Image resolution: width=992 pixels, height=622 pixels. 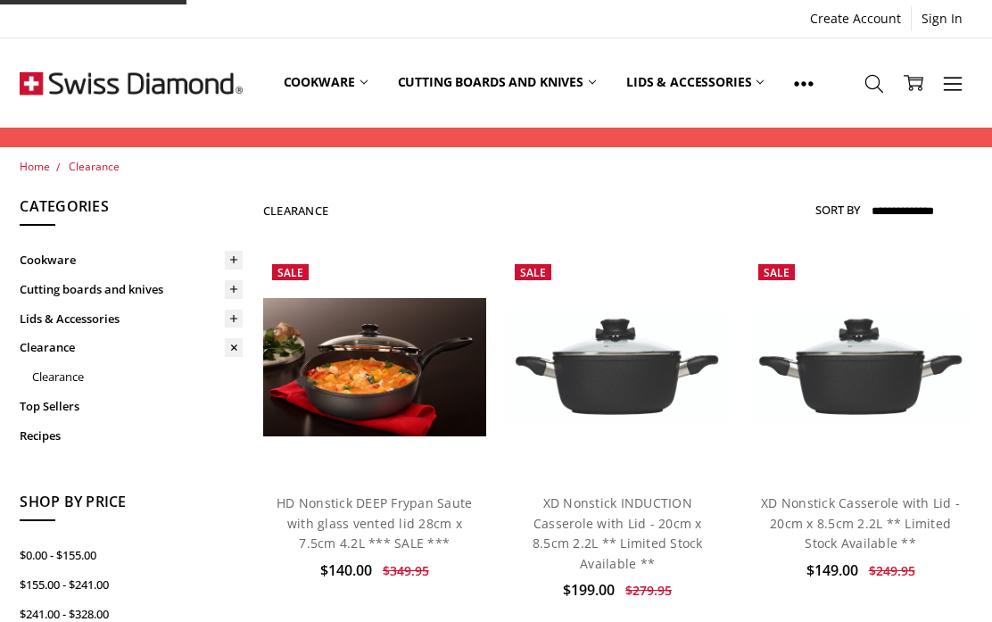 What do you see at coordinates (131, 506) in the screenshot?
I see `h5: Shop By Price` at bounding box center [131, 506].